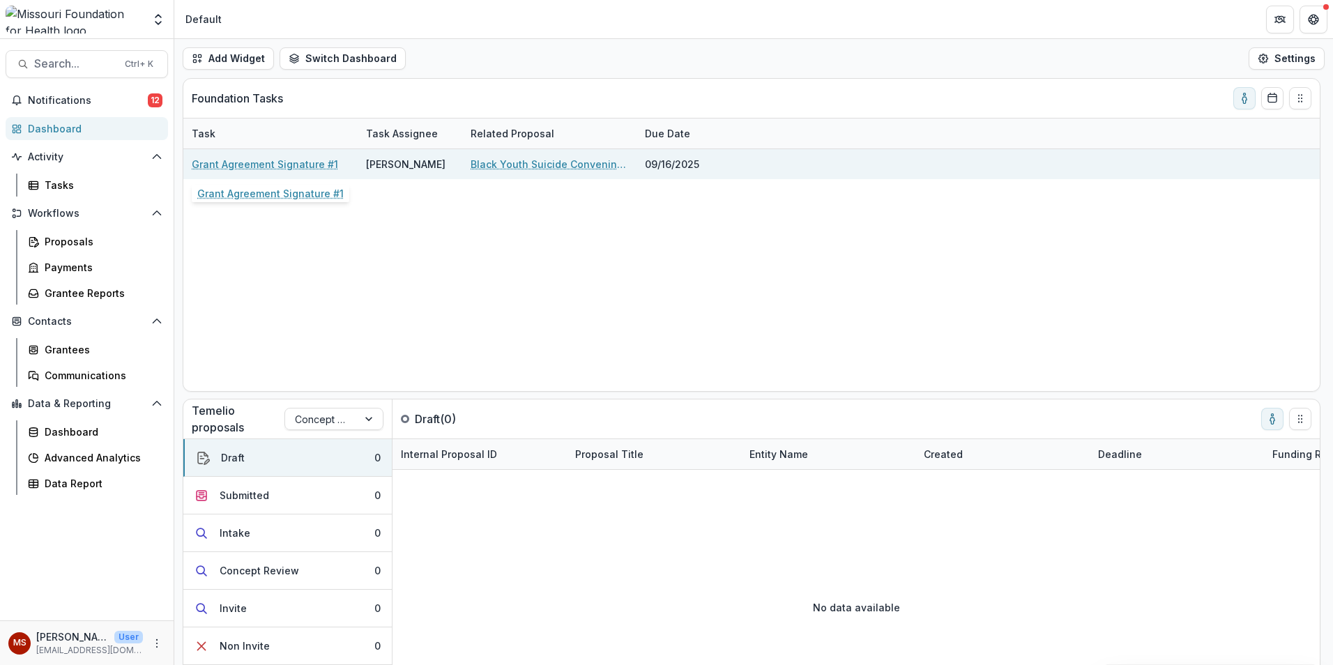 This screenshot has height=665, width=1333. What do you see at coordinates (287, 608) in the screenshot?
I see `button: Invite0` at bounding box center [287, 608].